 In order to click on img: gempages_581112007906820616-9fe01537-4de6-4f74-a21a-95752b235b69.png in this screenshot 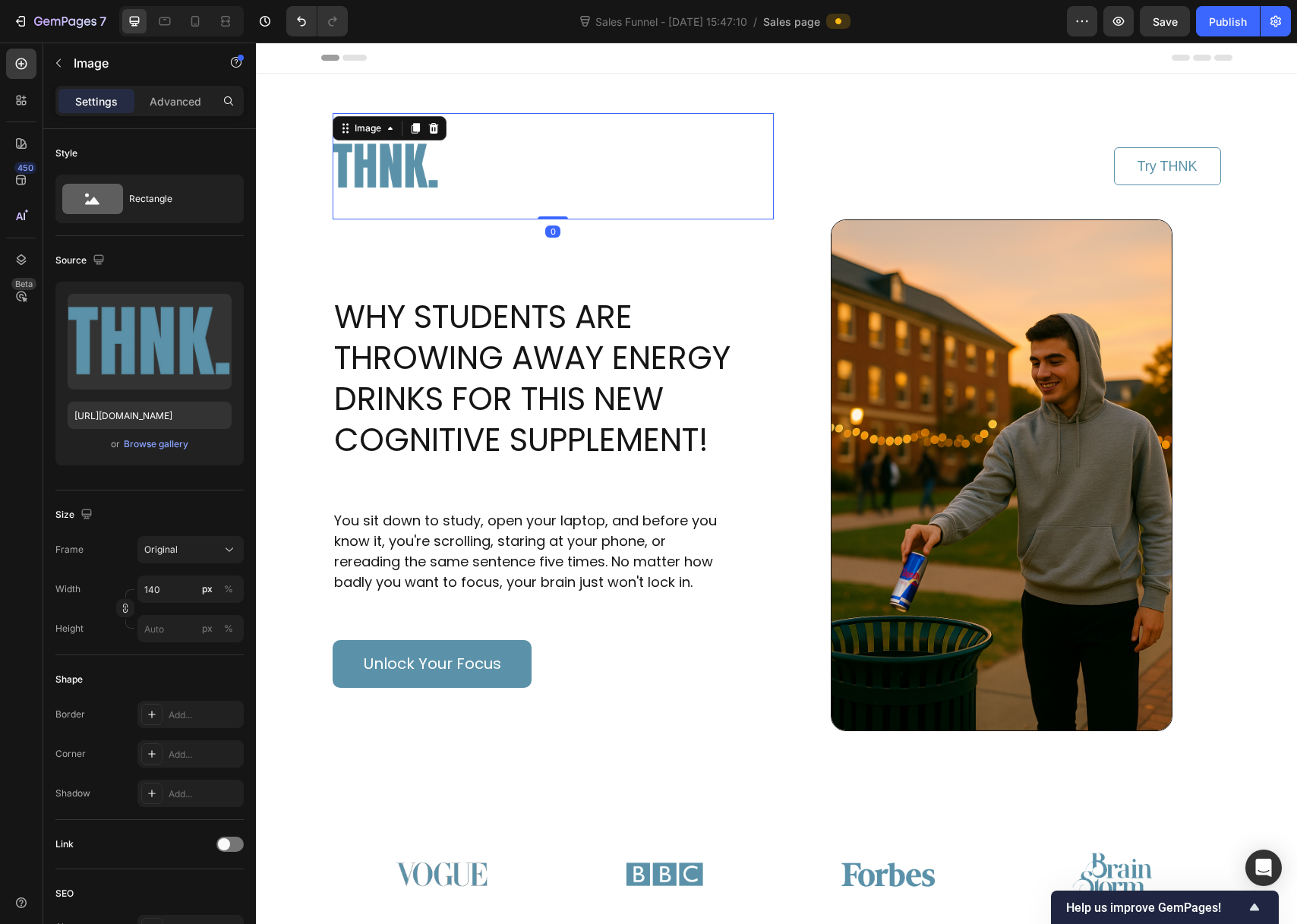, I will do `click(745, 432)`.